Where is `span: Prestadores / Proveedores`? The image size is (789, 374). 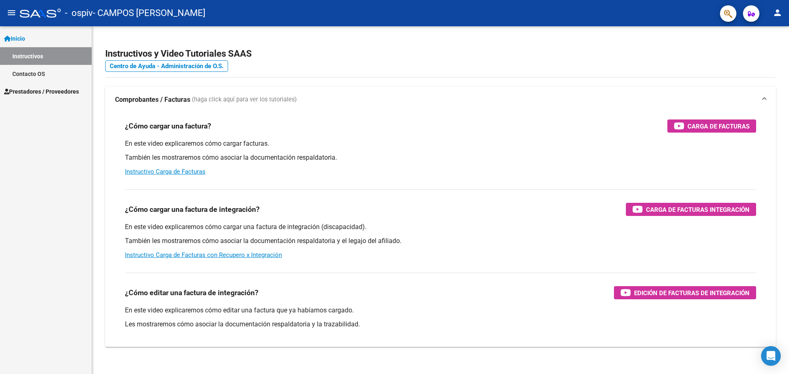
span: Prestadores / Proveedores is located at coordinates (42, 92).